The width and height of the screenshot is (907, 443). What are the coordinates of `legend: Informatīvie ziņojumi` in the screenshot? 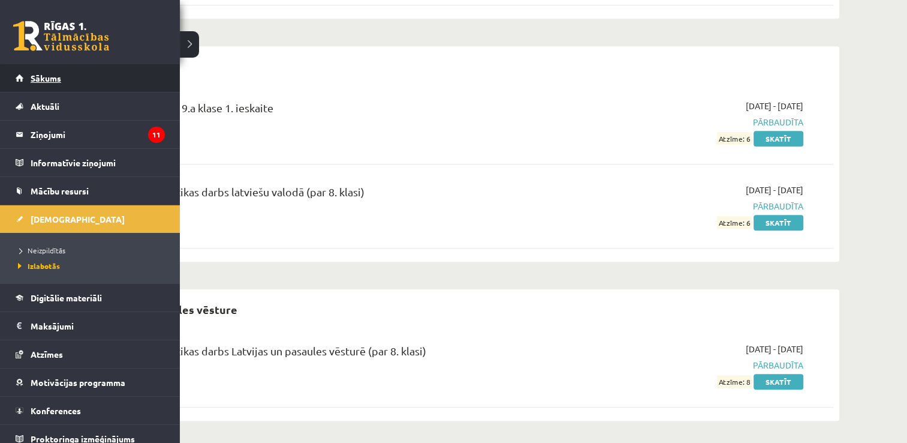 It's located at (98, 162).